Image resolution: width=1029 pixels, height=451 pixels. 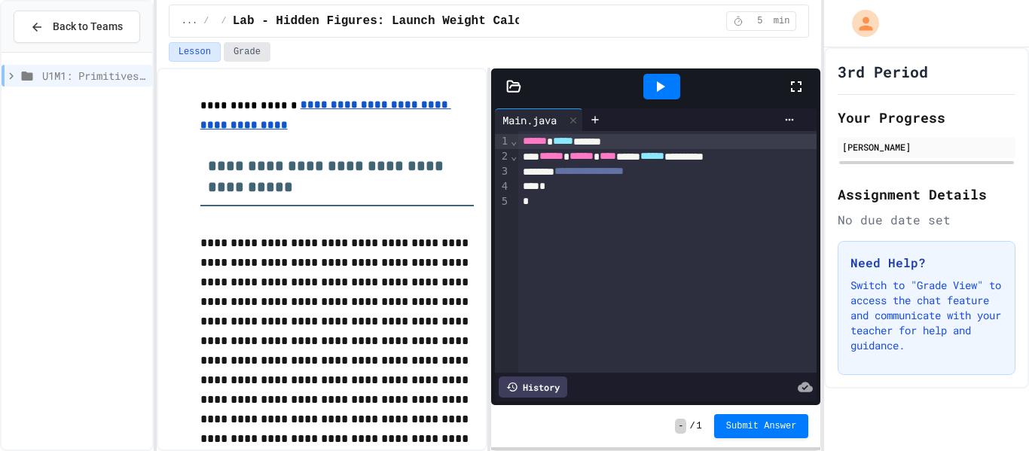 What do you see at coordinates (762, 426) in the screenshot?
I see `button: Submit Answer` at bounding box center [762, 426].